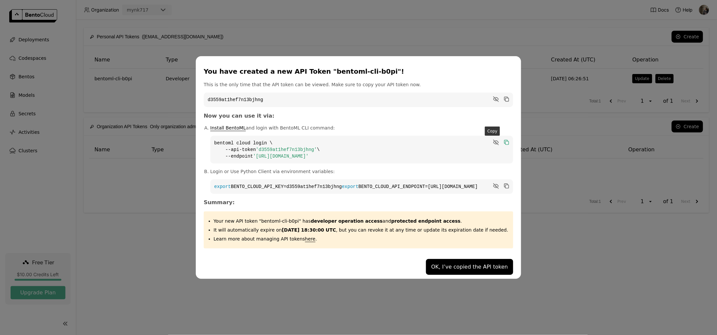  Describe the element at coordinates (386, 221) in the screenshot. I see `span: and` at that location.